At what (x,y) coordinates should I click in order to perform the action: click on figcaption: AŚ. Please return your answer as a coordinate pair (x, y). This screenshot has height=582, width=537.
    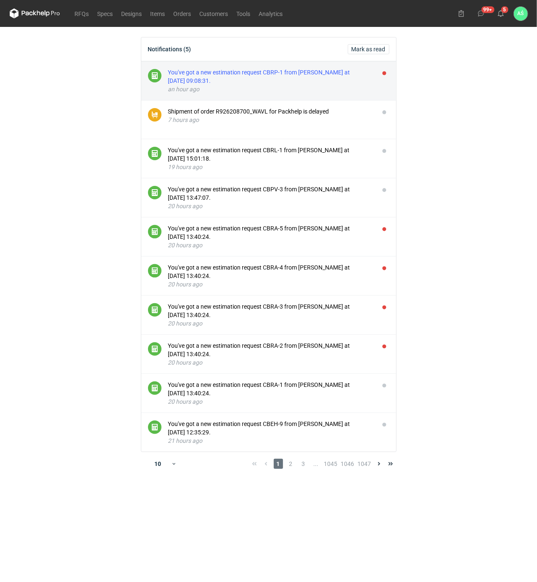
    Looking at the image, I should click on (521, 13).